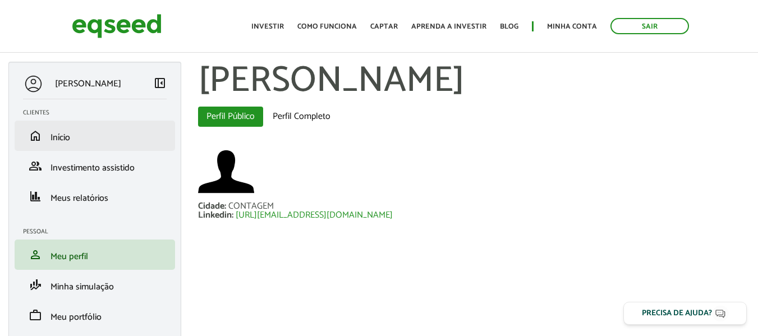  I want to click on a: Como funciona, so click(327, 26).